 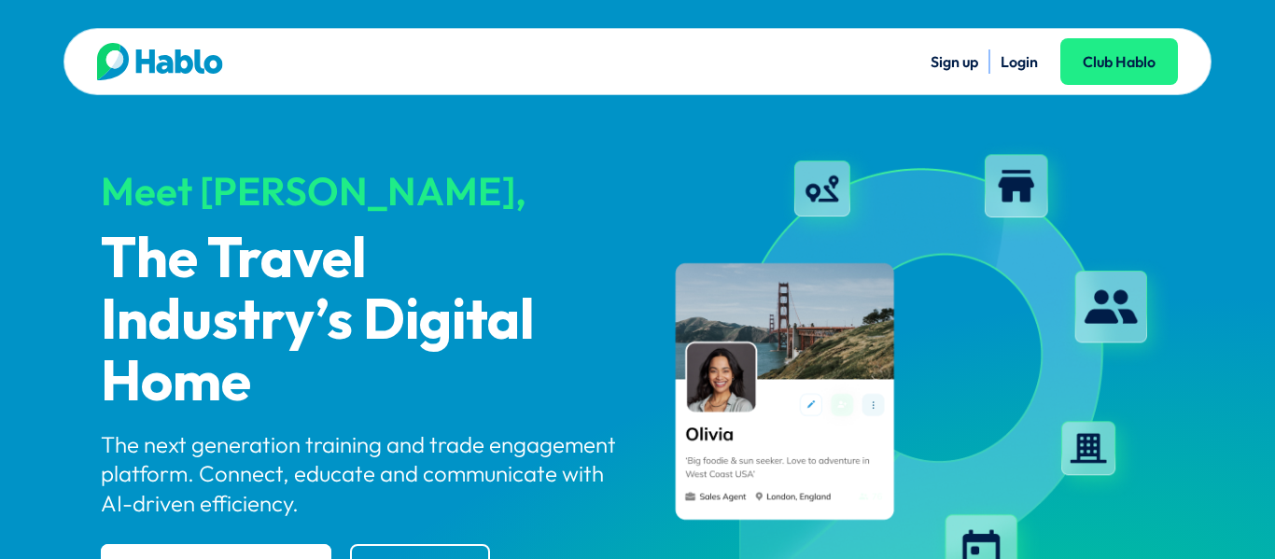 I want to click on a: Login, so click(x=1019, y=62).